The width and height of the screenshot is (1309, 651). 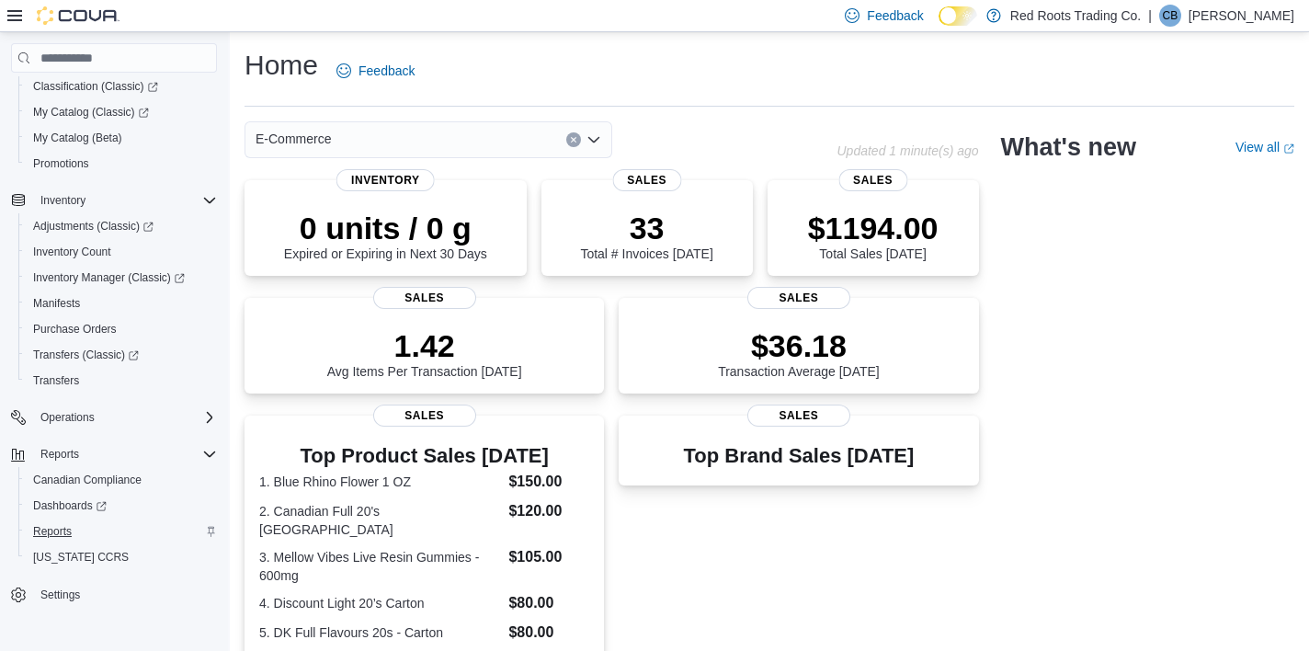 What do you see at coordinates (114, 594) in the screenshot?
I see `button: Settings` at bounding box center [114, 594].